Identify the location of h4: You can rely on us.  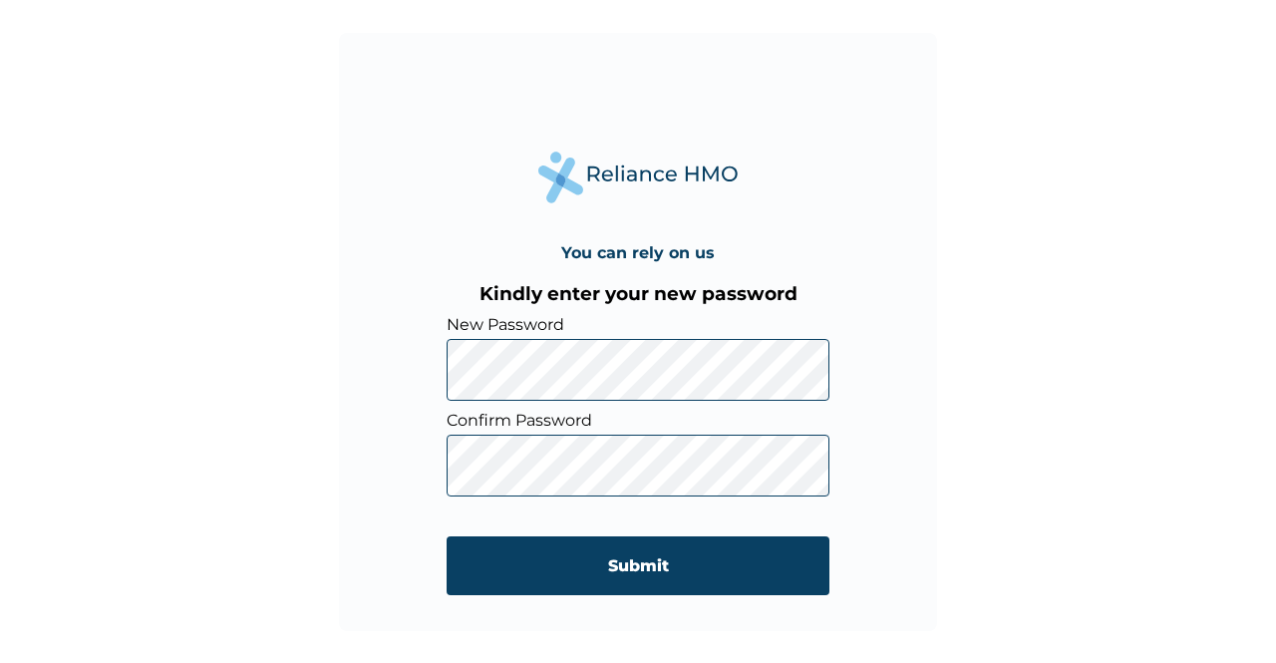
(638, 252).